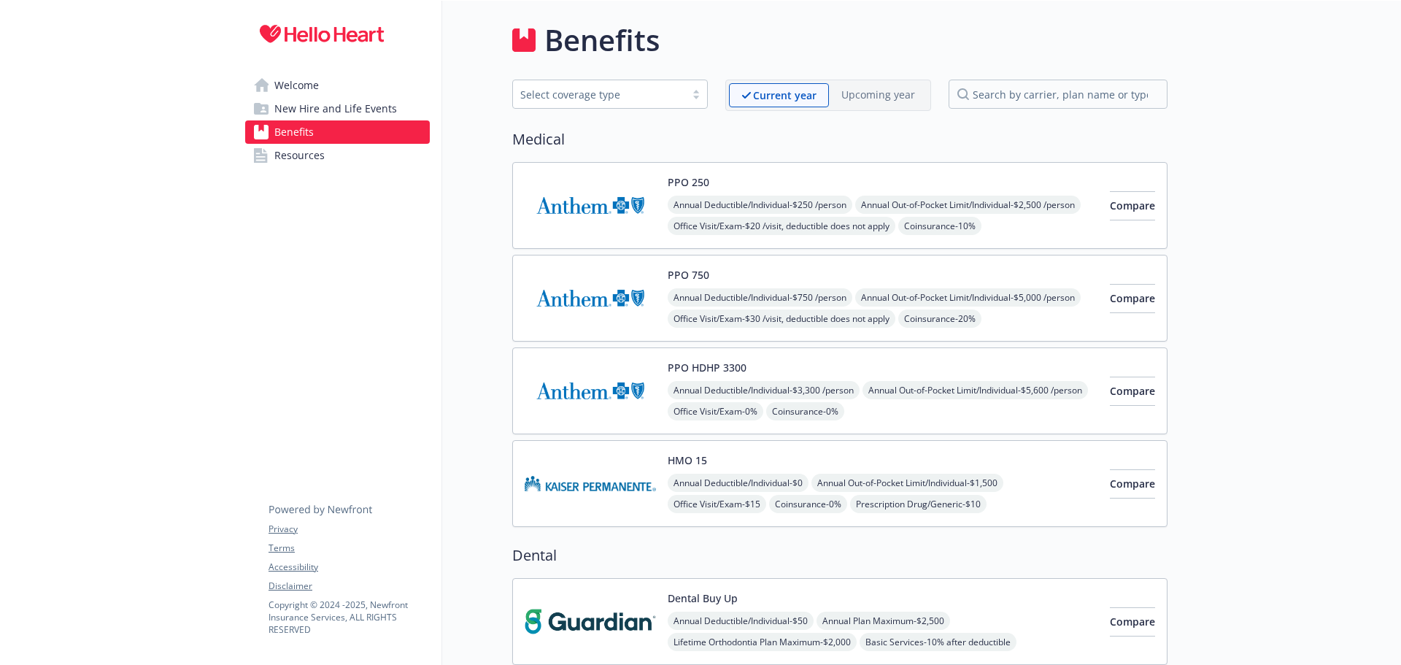  What do you see at coordinates (337, 109) in the screenshot?
I see `a: New Hire and Life Events` at bounding box center [337, 109].